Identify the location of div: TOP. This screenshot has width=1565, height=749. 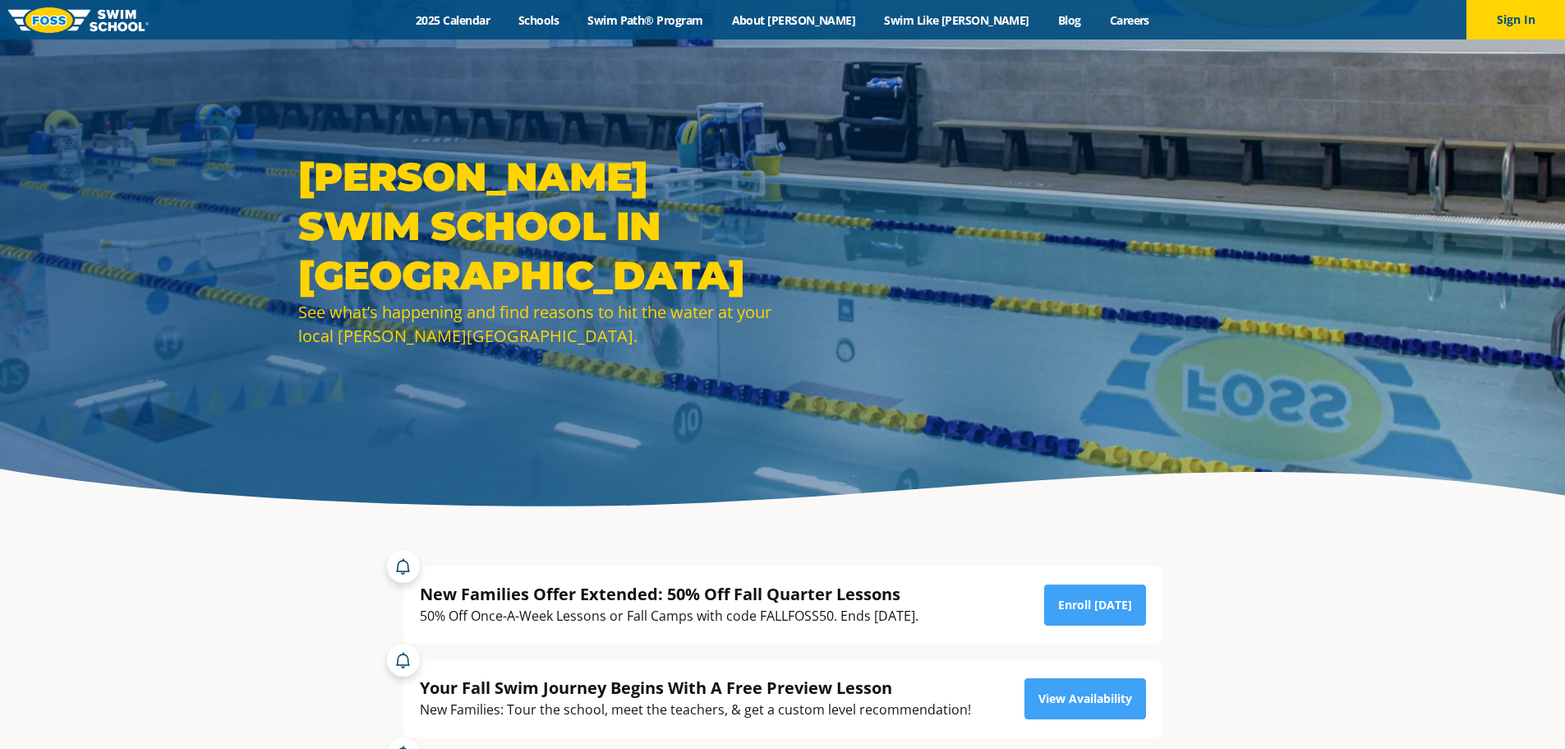
(41, 707).